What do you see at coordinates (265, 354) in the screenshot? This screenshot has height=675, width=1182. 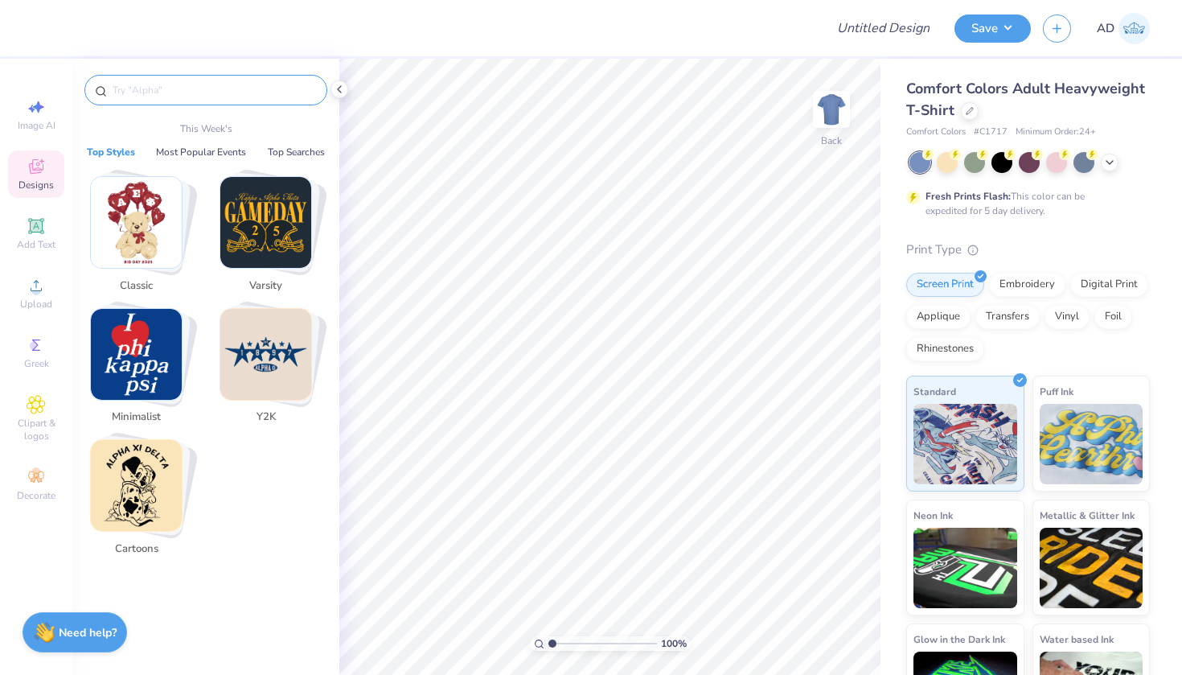 I see `img: Y2K` at bounding box center [265, 354].